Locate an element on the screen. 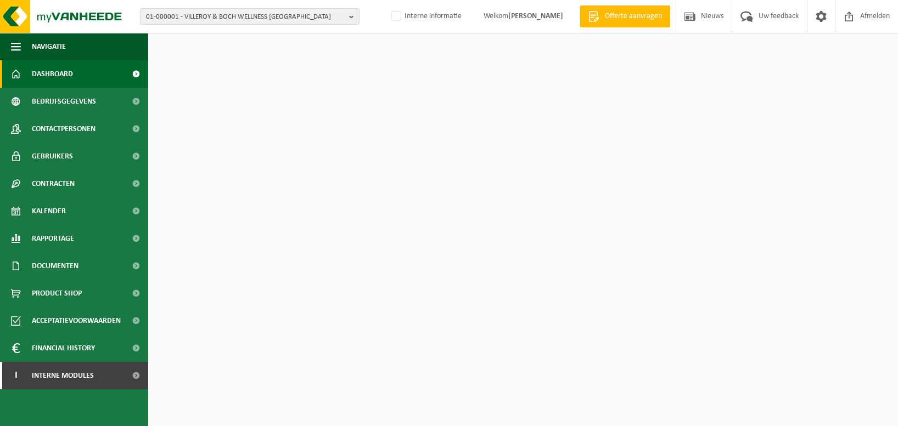 The width and height of the screenshot is (898, 426). span: Offerte aanvragen is located at coordinates (633, 16).